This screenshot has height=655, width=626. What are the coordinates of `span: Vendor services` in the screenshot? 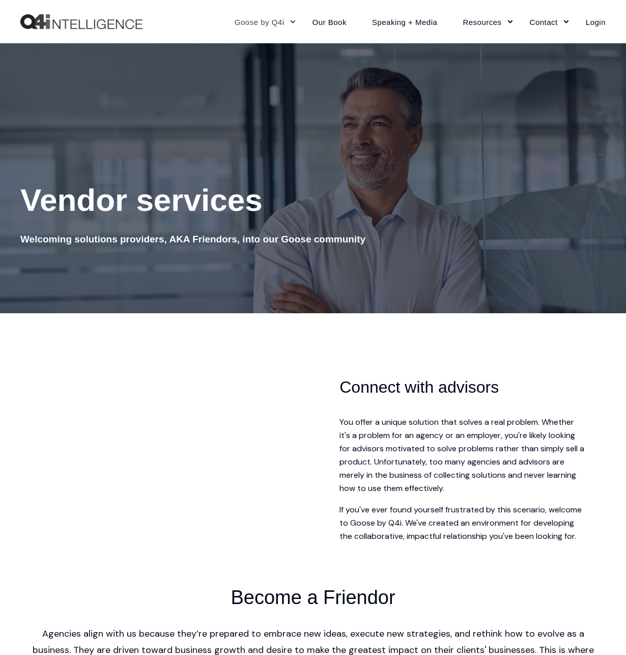 It's located at (141, 200).